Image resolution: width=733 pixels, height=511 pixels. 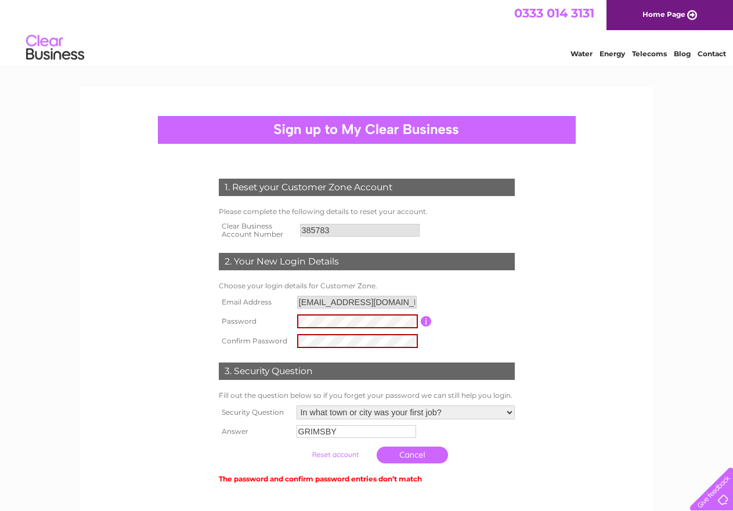 I want to click on th: Password, so click(x=255, y=322).